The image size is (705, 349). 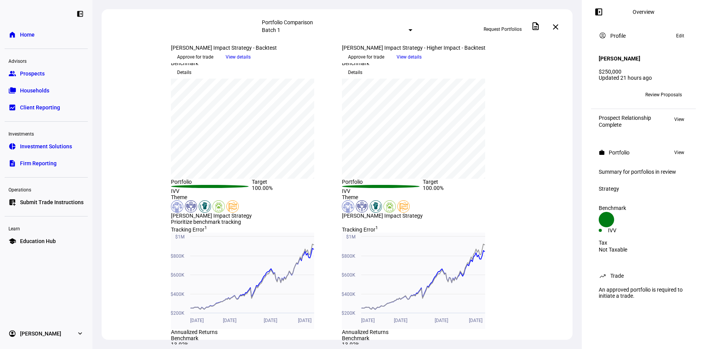 What do you see at coordinates (38, 163) in the screenshot?
I see `span: Firm Reporting` at bounding box center [38, 163].